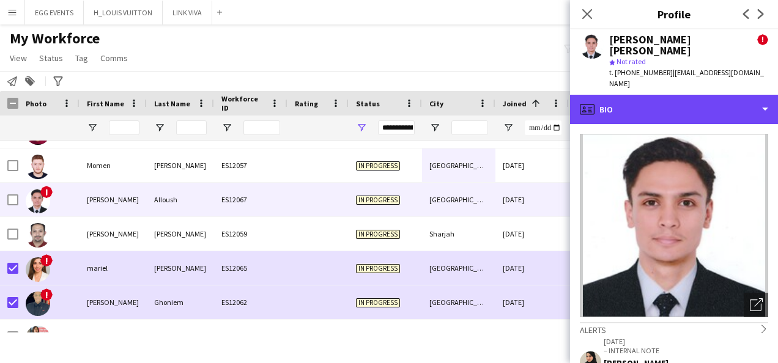  I want to click on div: mariel, so click(113, 268).